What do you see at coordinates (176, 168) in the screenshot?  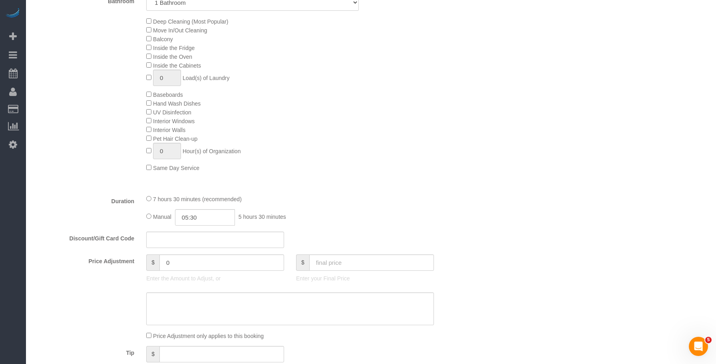 I see `span: Same Day Service` at bounding box center [176, 168].